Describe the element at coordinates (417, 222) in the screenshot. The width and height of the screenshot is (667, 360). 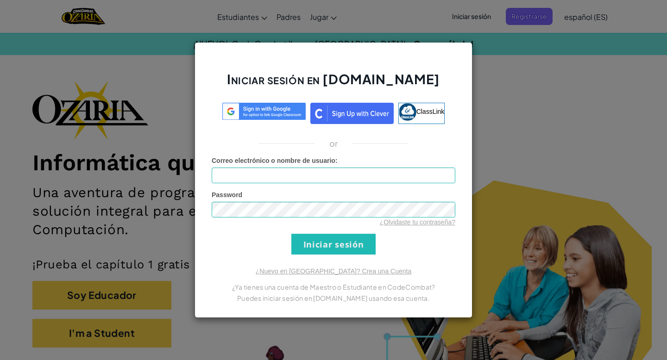
I see `a: ¿Olvidaste tu contraseña?` at that location.